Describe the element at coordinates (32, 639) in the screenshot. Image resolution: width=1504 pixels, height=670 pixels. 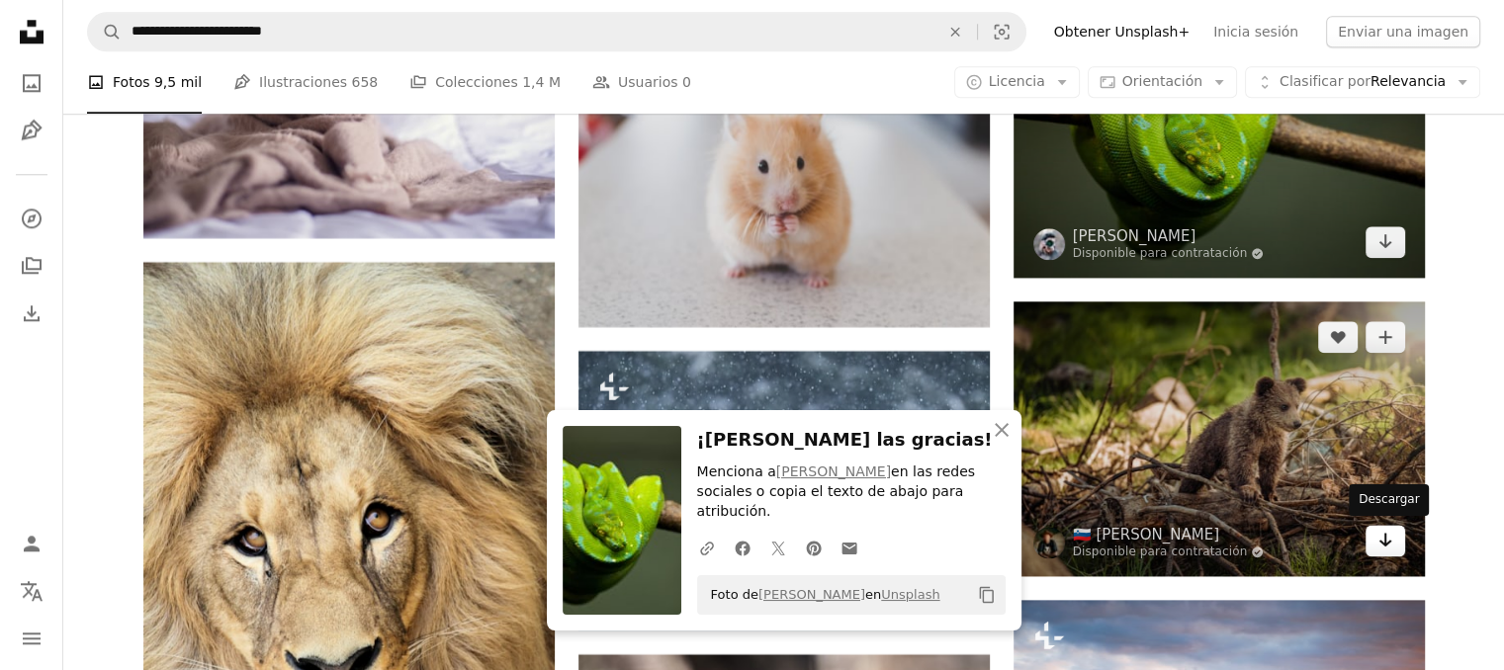
I see `button: Menú` at that location.